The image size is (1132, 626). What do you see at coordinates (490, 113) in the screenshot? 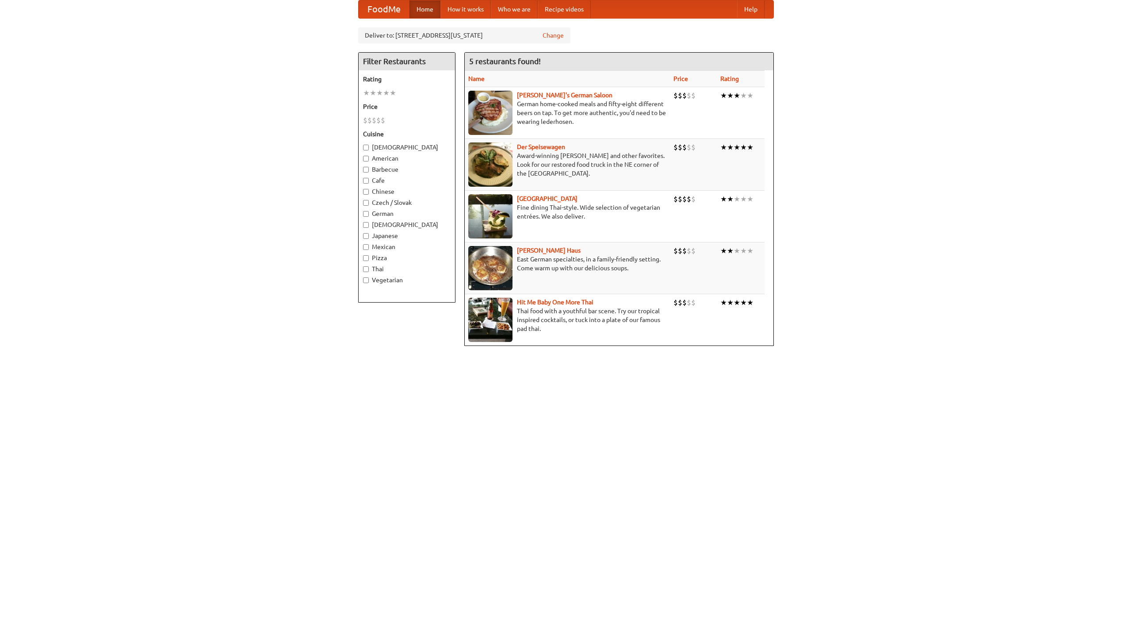
I see `img: esthers.jpg` at bounding box center [490, 113].